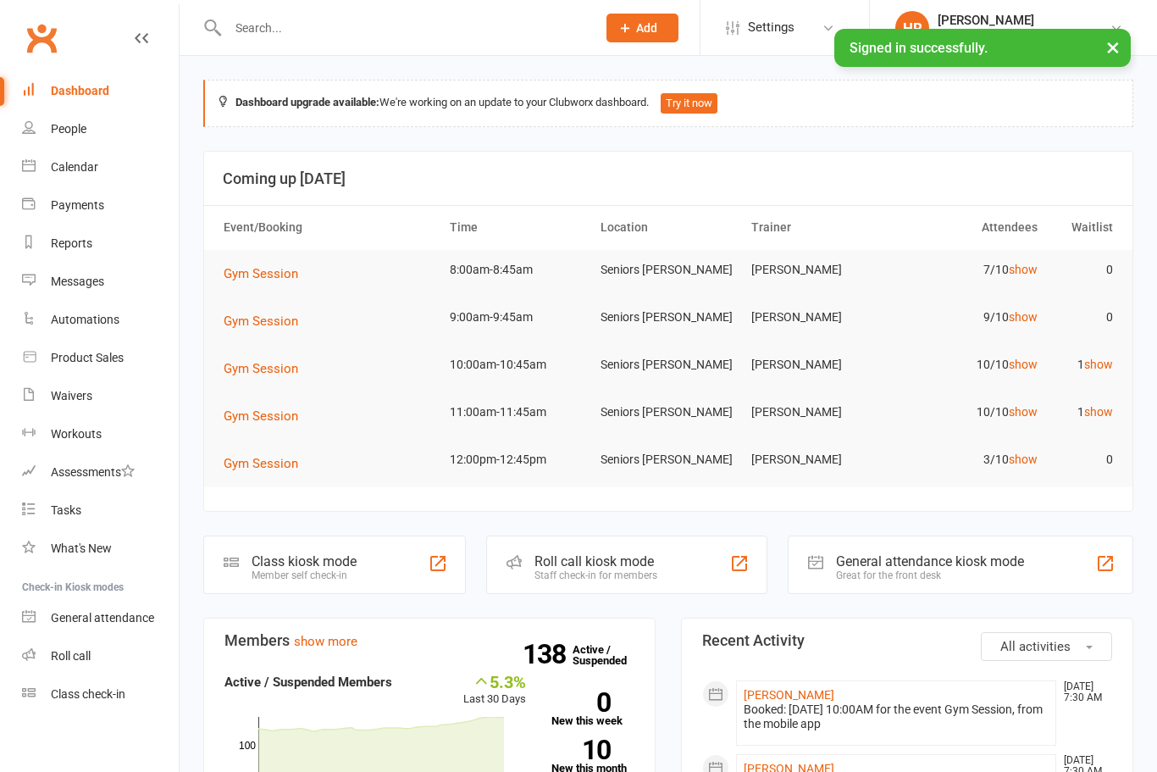 The height and width of the screenshot is (772, 1157). Describe the element at coordinates (518, 317) in the screenshot. I see `td: 9:00am-9:45am` at that location.